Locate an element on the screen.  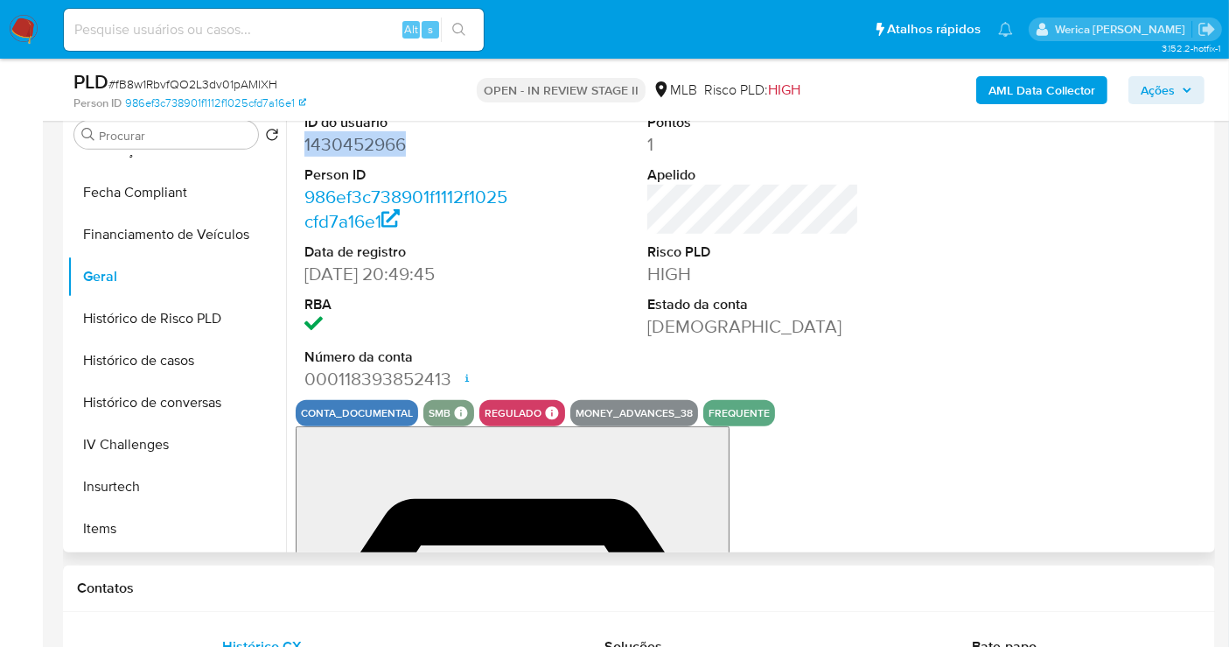
dt: Data de registro is located at coordinates (410, 252).